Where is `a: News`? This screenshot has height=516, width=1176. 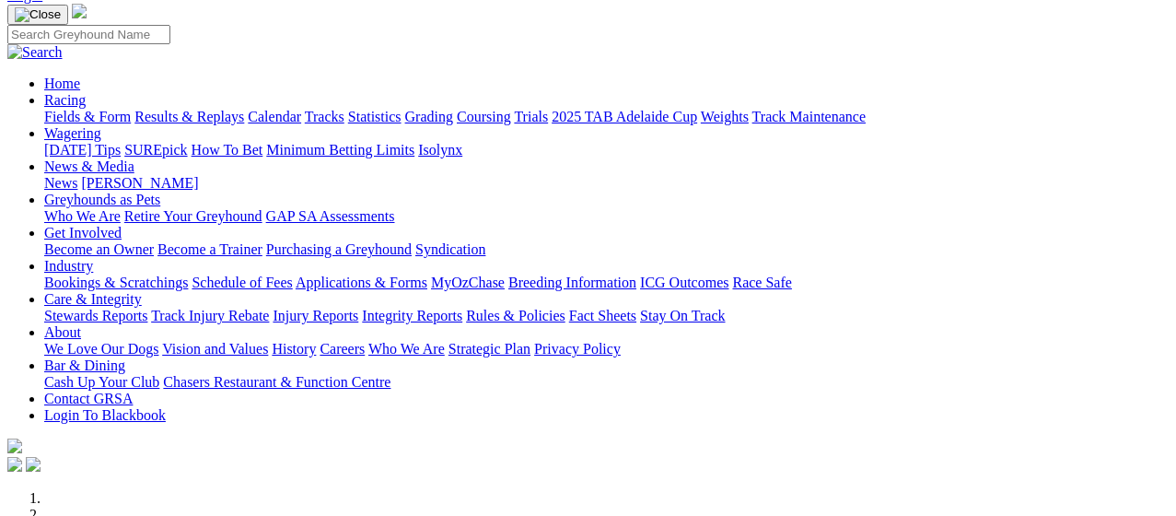
a: News is located at coordinates (61, 182).